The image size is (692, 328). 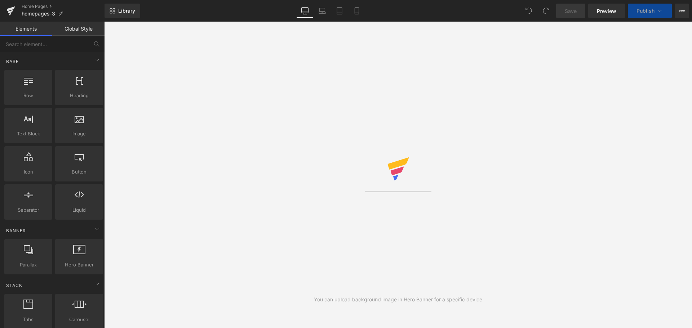 What do you see at coordinates (79, 172) in the screenshot?
I see `span: Button` at bounding box center [79, 172].